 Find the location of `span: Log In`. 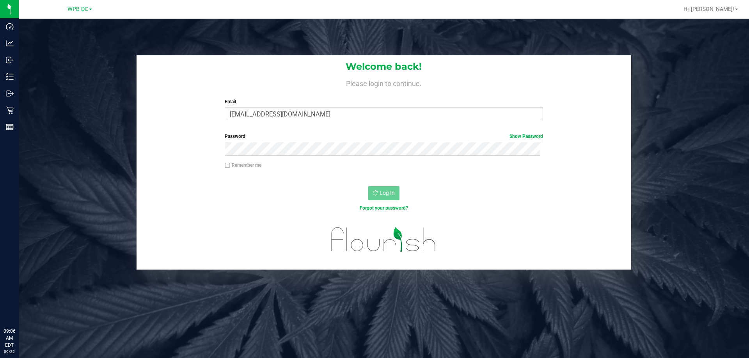

span: Log In is located at coordinates (387, 193).